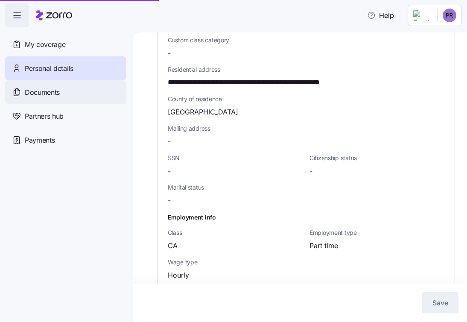 The width and height of the screenshot is (467, 322). I want to click on a: Payments, so click(66, 140).